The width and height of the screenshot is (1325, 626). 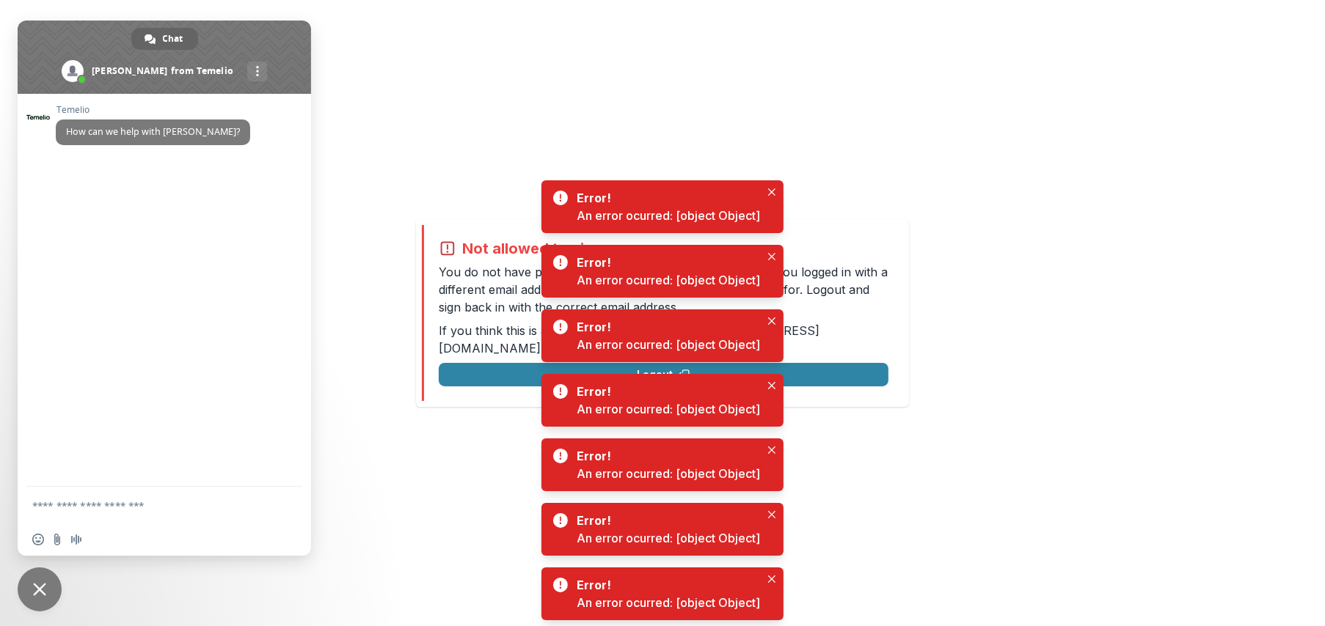 What do you see at coordinates (38, 540) in the screenshot?
I see `span: Insert an emoji` at bounding box center [38, 540].